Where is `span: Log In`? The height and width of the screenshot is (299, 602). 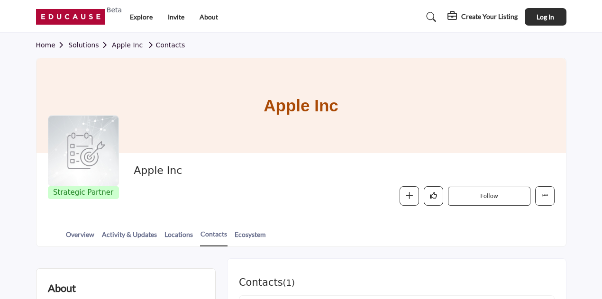
span: Log In is located at coordinates (545, 17).